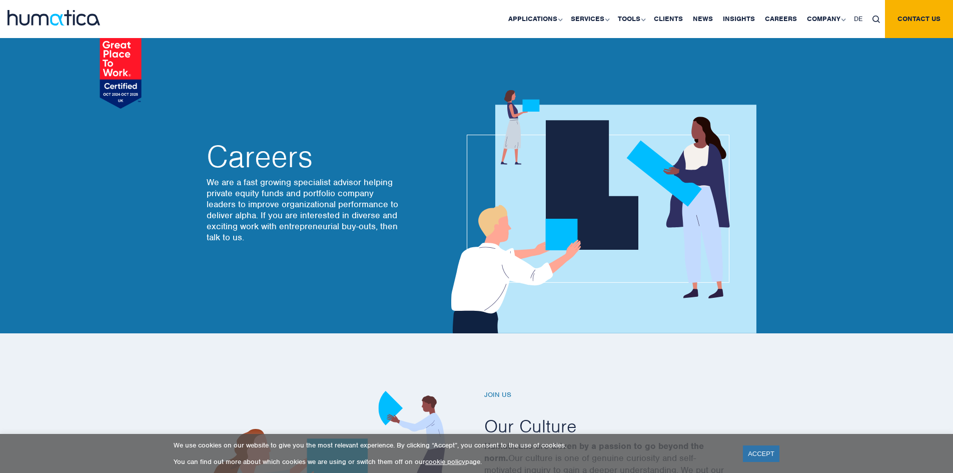 This screenshot has height=473, width=953. I want to click on img: search_icon, so click(876, 19).